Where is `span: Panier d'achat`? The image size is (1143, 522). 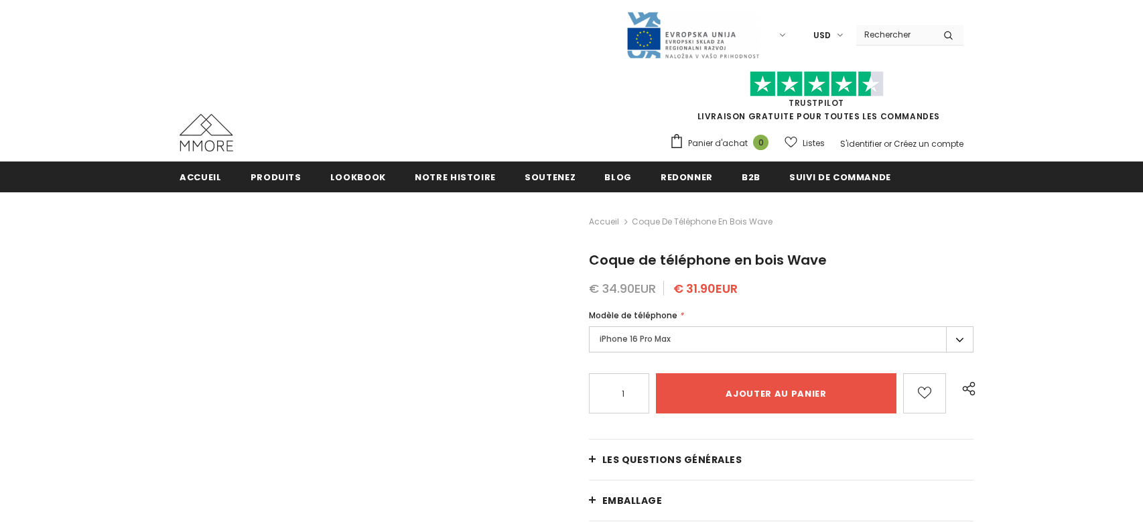
span: Panier d'achat is located at coordinates (718, 143).